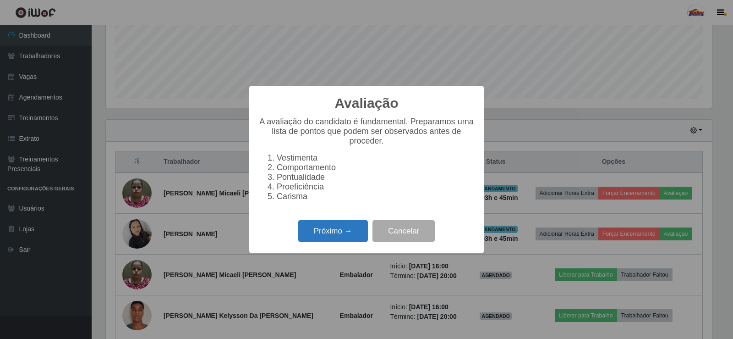 The image size is (733, 339). Describe the element at coordinates (333, 230) in the screenshot. I see `button: Próximo →` at that location.